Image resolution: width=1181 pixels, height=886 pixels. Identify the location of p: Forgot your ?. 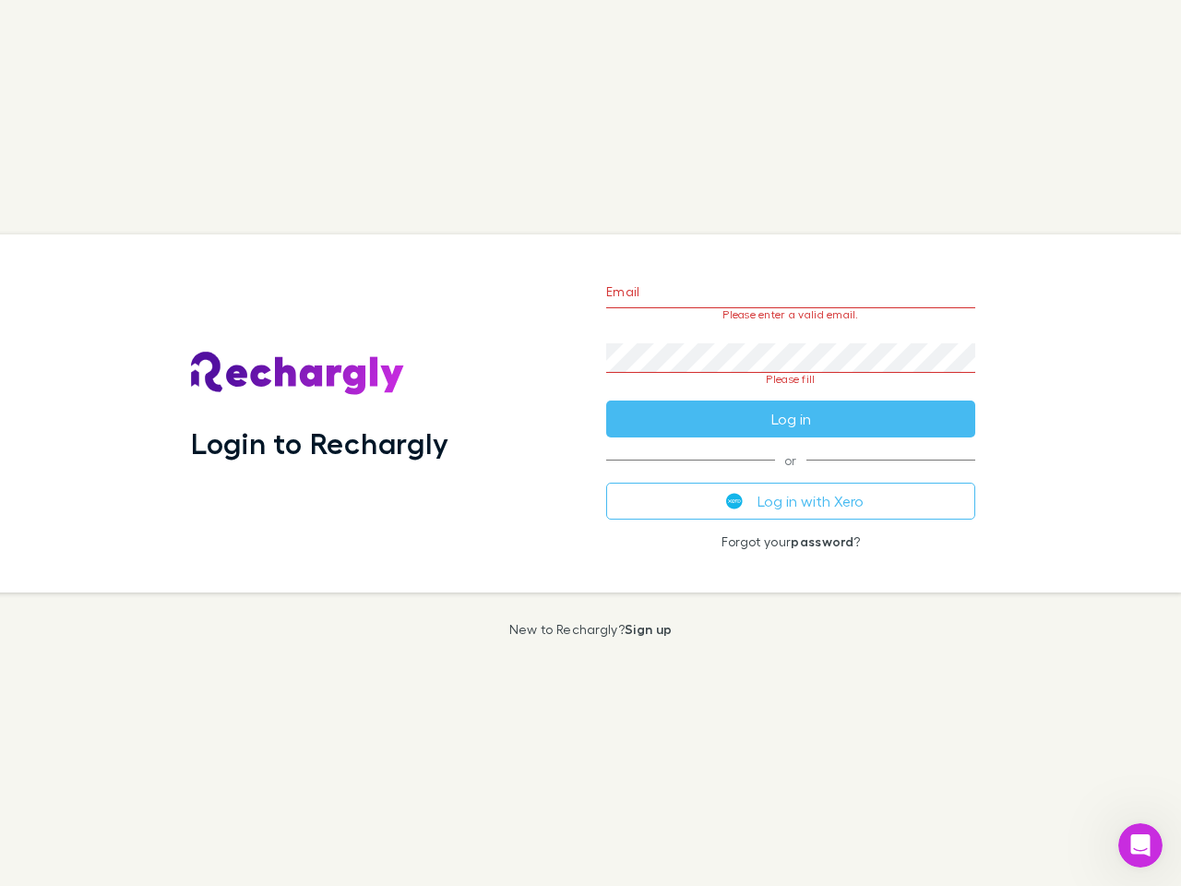
(791, 542).